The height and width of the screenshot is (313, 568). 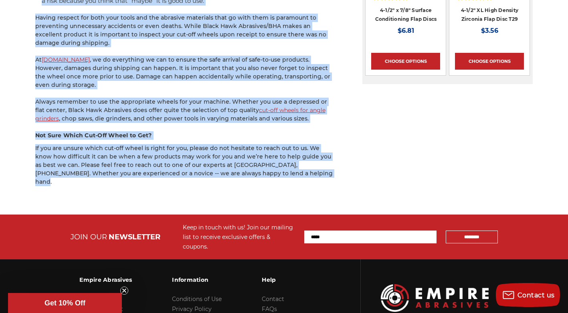 What do you see at coordinates (186, 110) in the screenshot?
I see `p: Always remember to use the appropriate wheels for your machine. Whether you use a depressed or fl...` at bounding box center [186, 110].